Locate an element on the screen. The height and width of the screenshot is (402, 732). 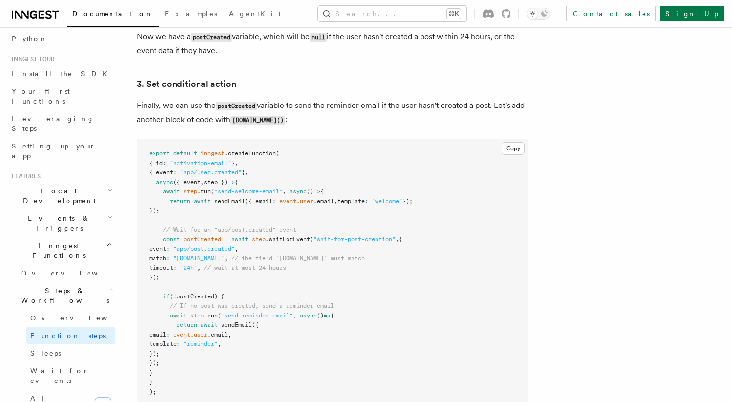
a: Documentation is located at coordinates (112, 15).